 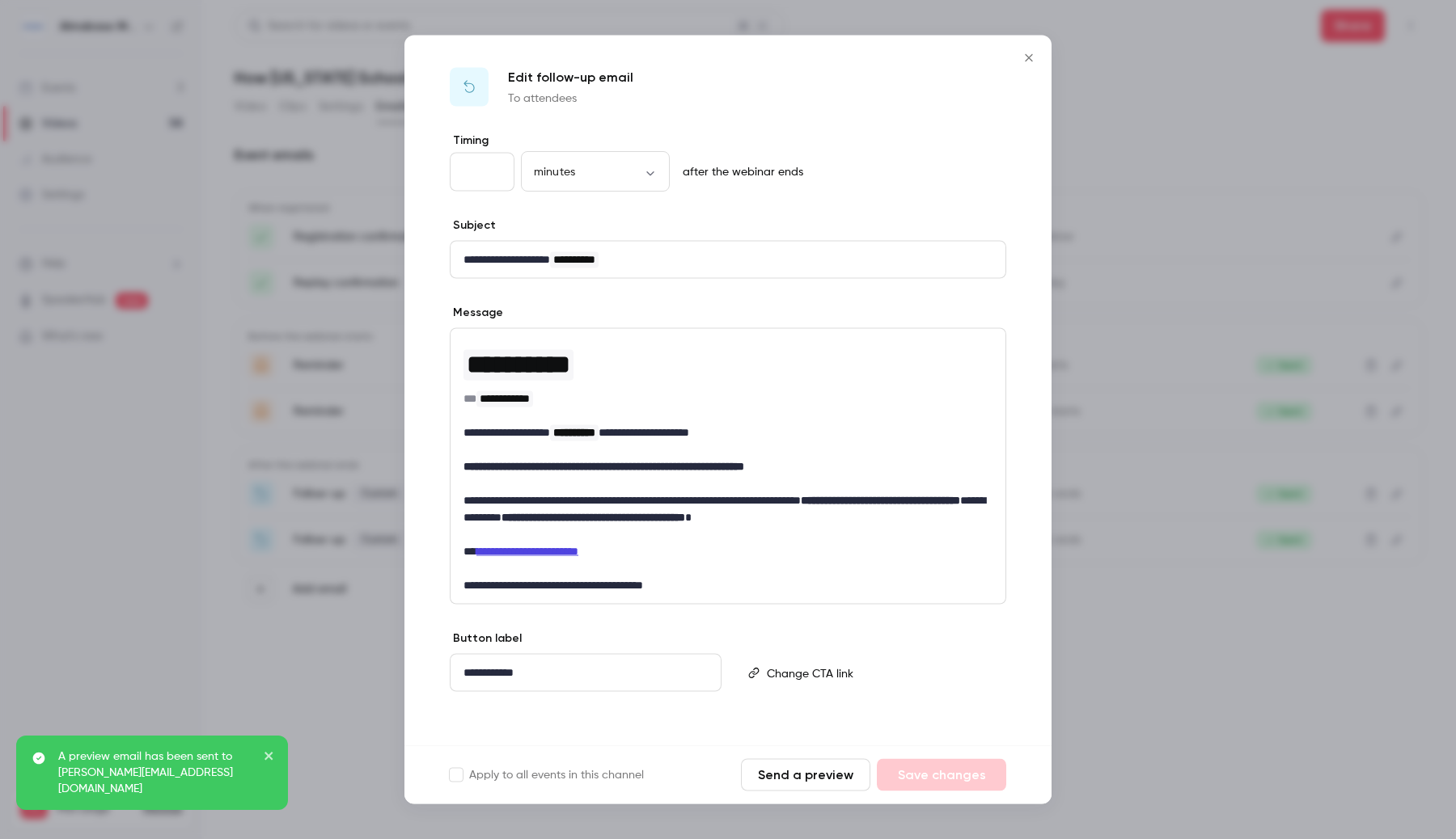 What do you see at coordinates (570, 78) in the screenshot?
I see `p: Edit follow-up email` at bounding box center [570, 78].